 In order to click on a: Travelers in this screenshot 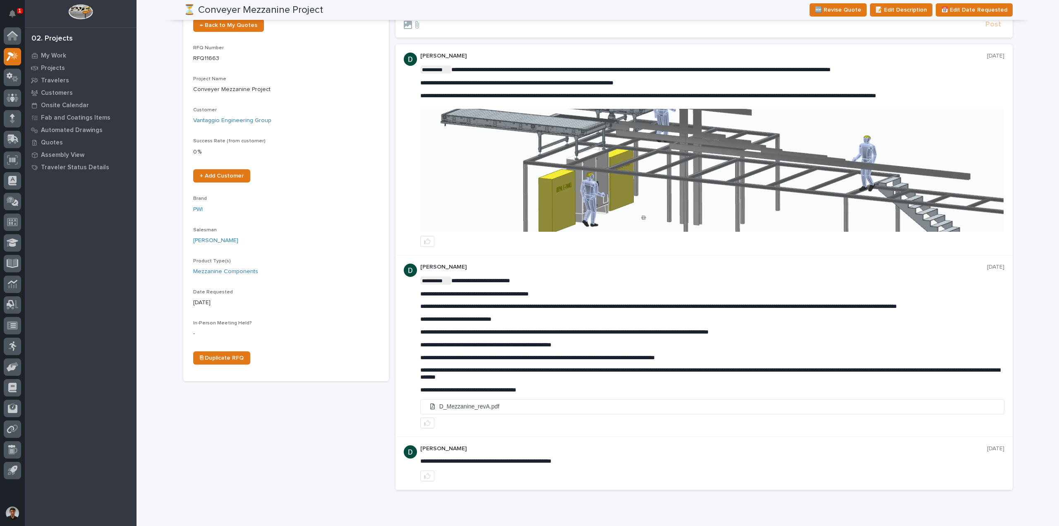, I will do `click(81, 80)`.